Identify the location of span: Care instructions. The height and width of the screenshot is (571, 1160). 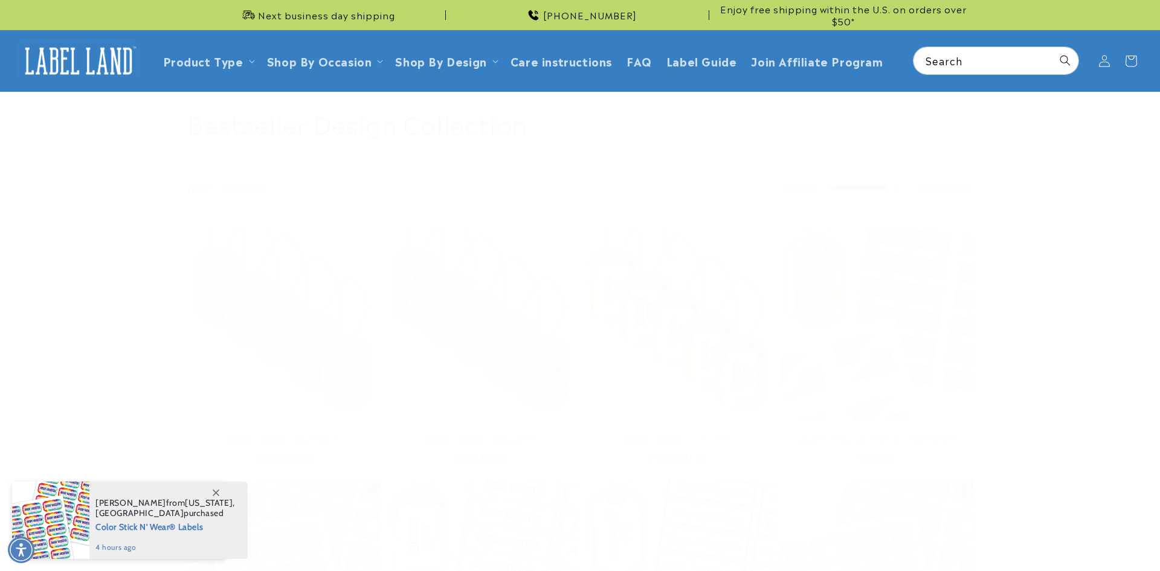
(561, 60).